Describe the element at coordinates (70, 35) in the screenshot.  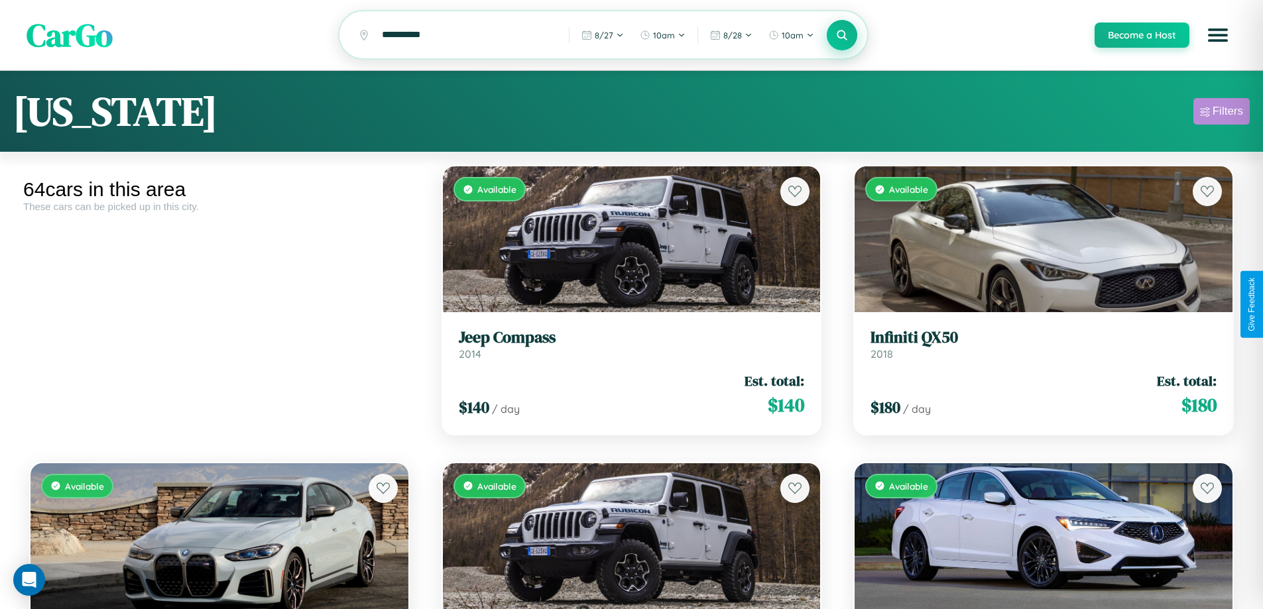
I see `span: CarGo` at that location.